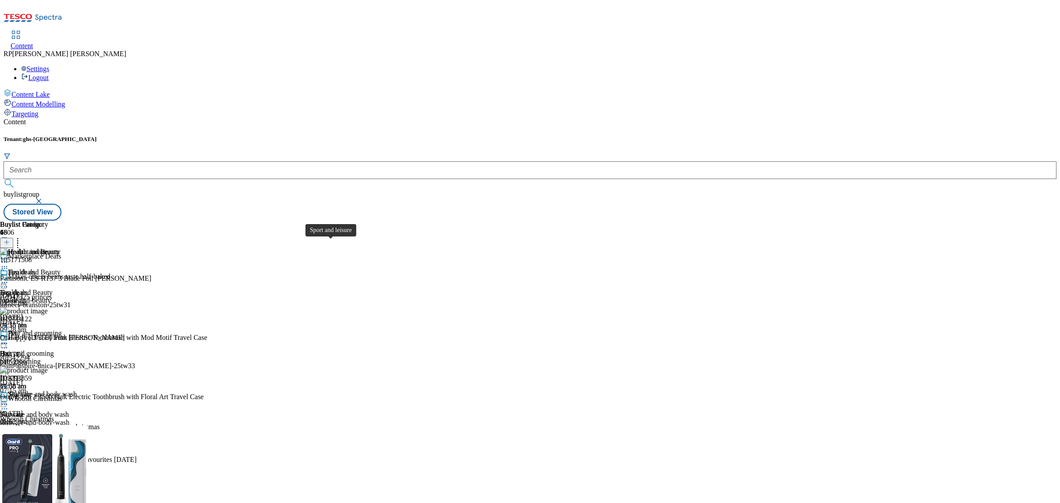 The width and height of the screenshot is (1060, 503). I want to click on input: Search, so click(530, 170).